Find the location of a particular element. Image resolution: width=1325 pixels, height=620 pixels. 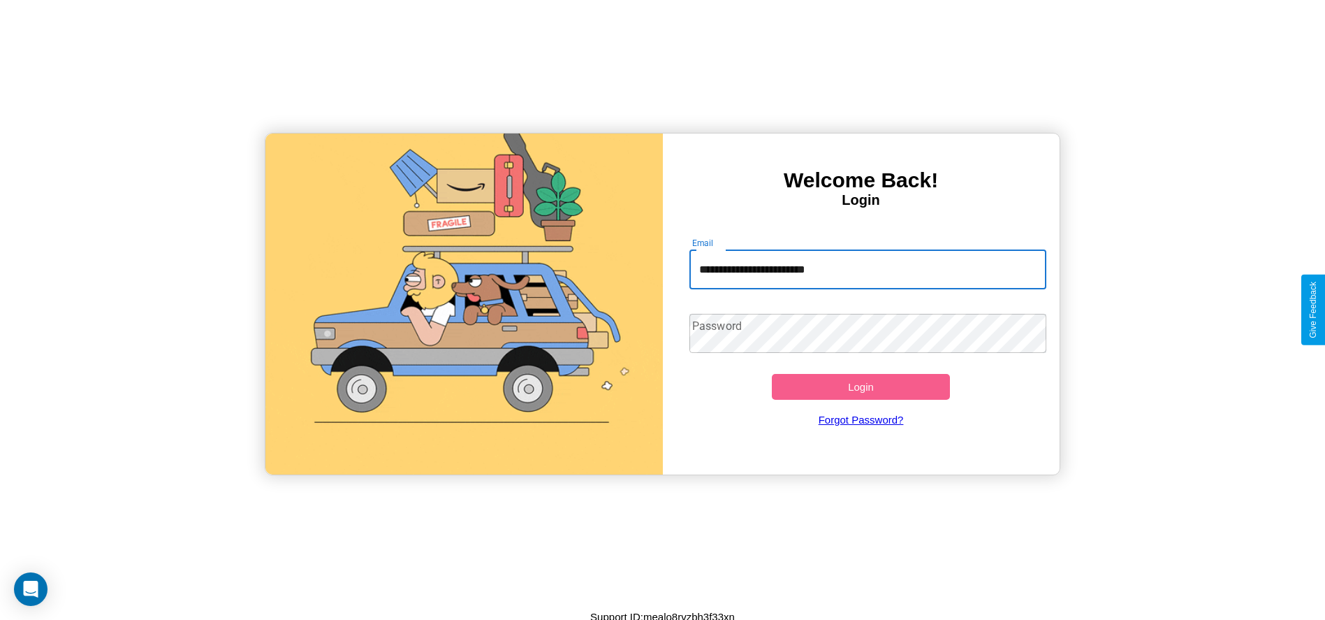

div: Give Feedback is located at coordinates (1314, 310).